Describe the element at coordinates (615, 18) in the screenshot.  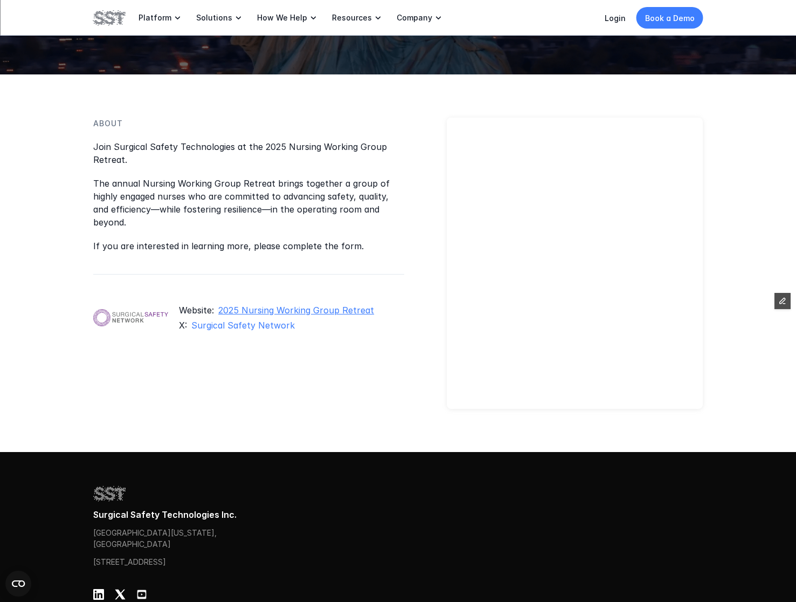
I see `a: Login` at that location.